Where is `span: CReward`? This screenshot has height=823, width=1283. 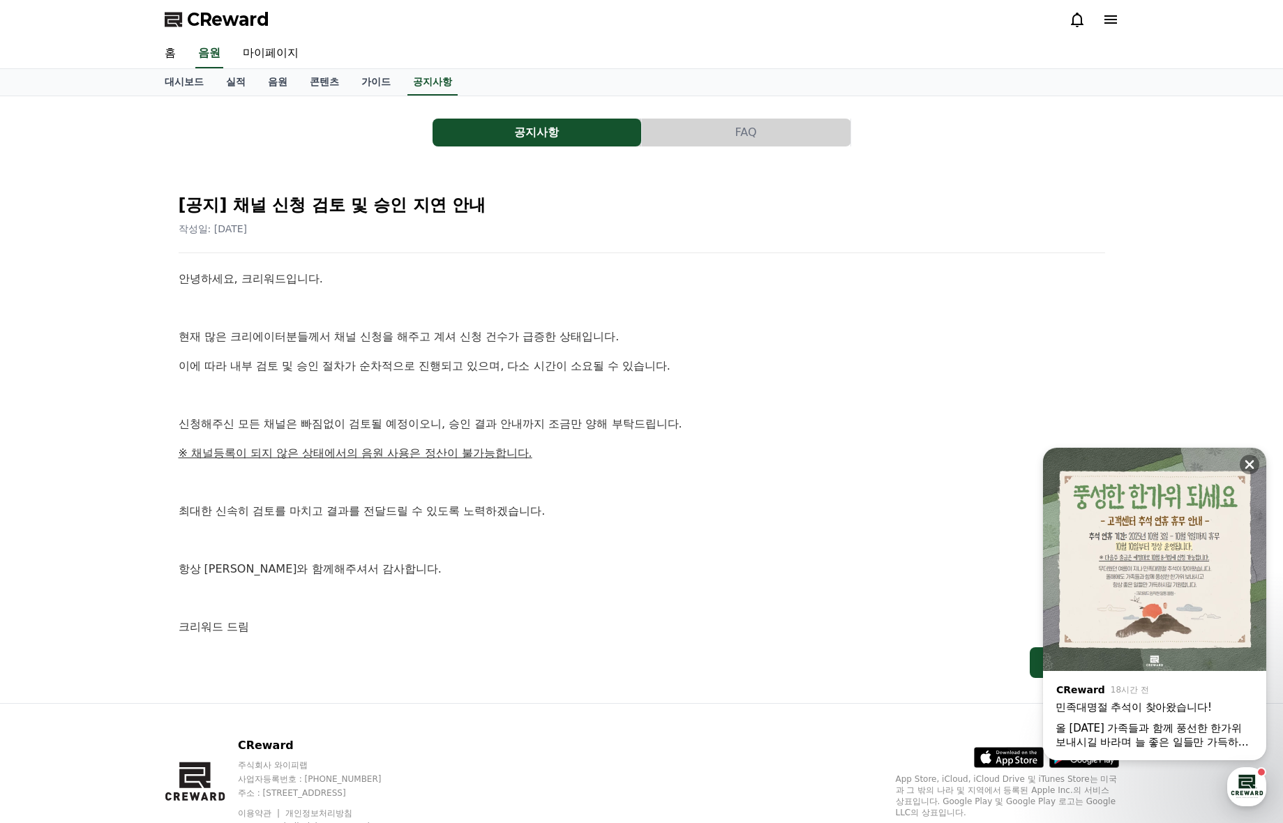 span: CReward is located at coordinates (228, 20).